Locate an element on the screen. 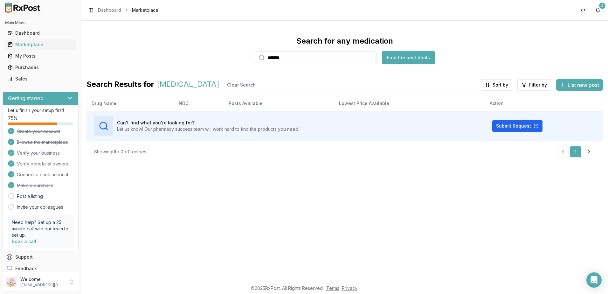 This screenshot has width=608, height=294. div: Search for any medication is located at coordinates (345, 41).